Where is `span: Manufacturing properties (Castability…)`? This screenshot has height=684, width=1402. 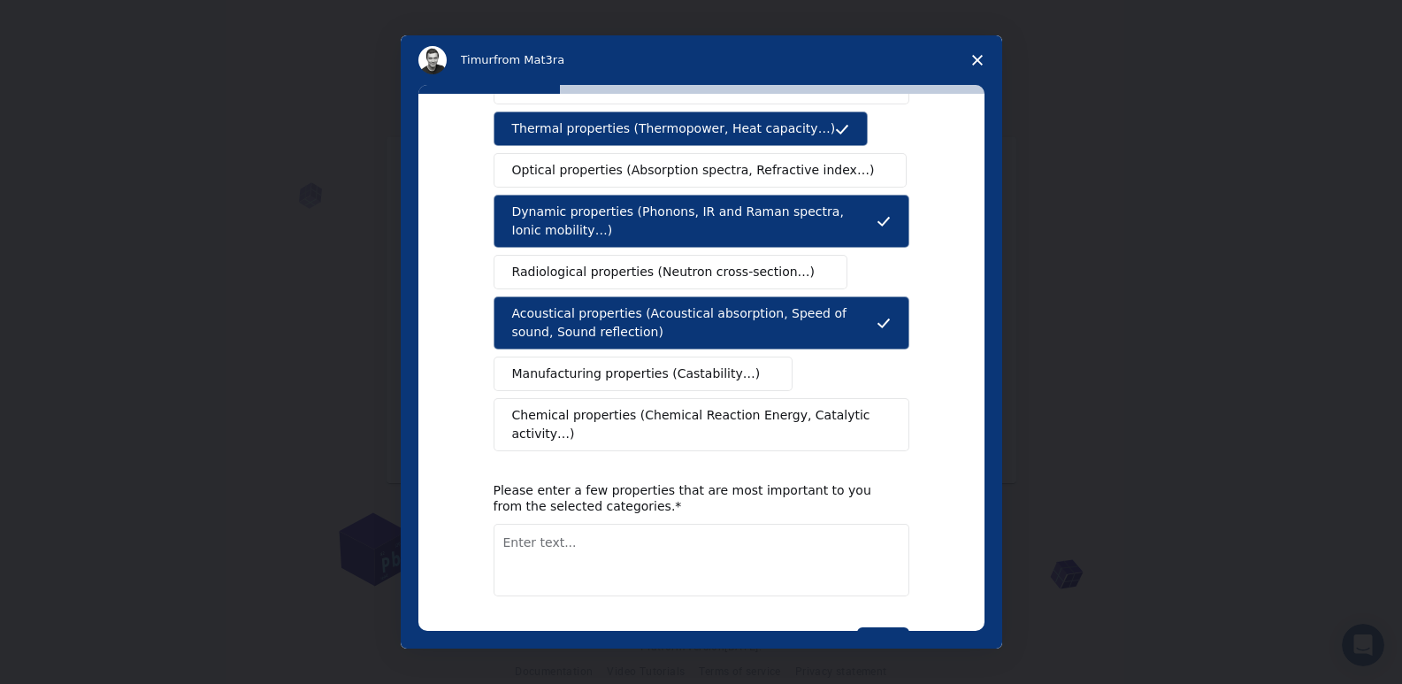 span: Manufacturing properties (Castability…) is located at coordinates (636, 373).